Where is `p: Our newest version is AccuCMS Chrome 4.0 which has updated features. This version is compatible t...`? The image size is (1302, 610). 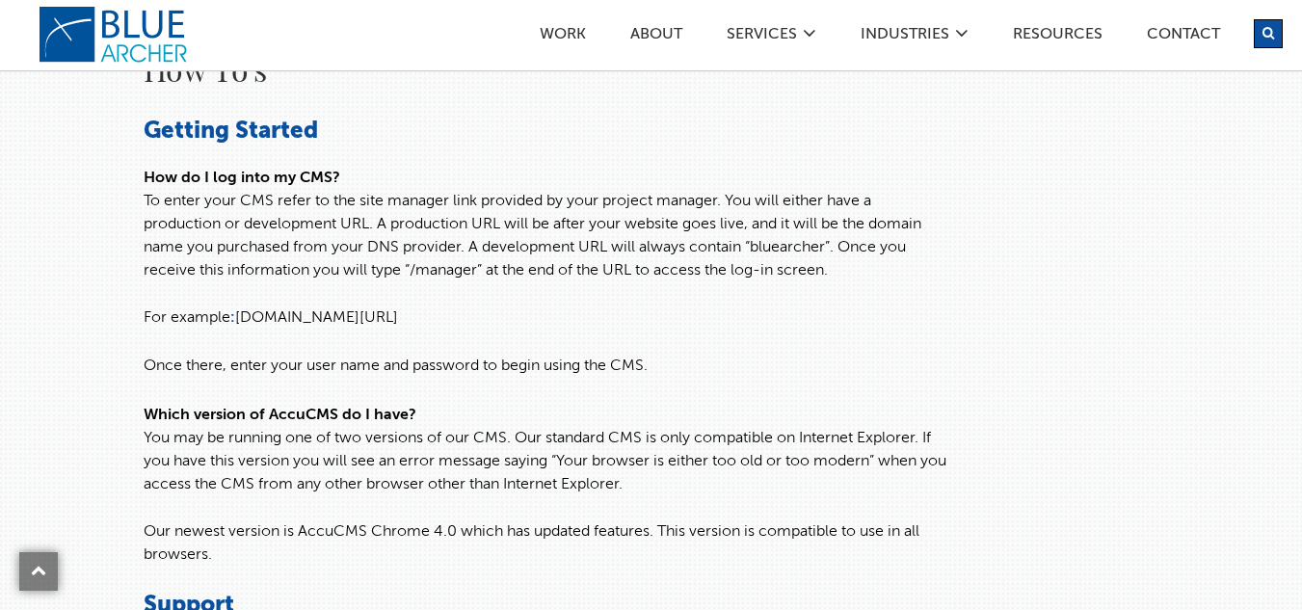 p: Our newest version is AccuCMS Chrome 4.0 which has updated features. This version is compatible t... is located at coordinates (545, 543).